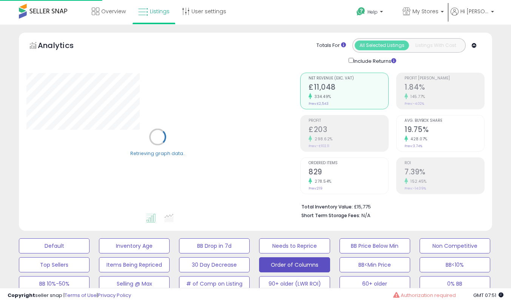 The height and width of the screenshot is (303, 511). Describe the element at coordinates (322, 139) in the screenshot. I see `small: 298.62%` at that location.